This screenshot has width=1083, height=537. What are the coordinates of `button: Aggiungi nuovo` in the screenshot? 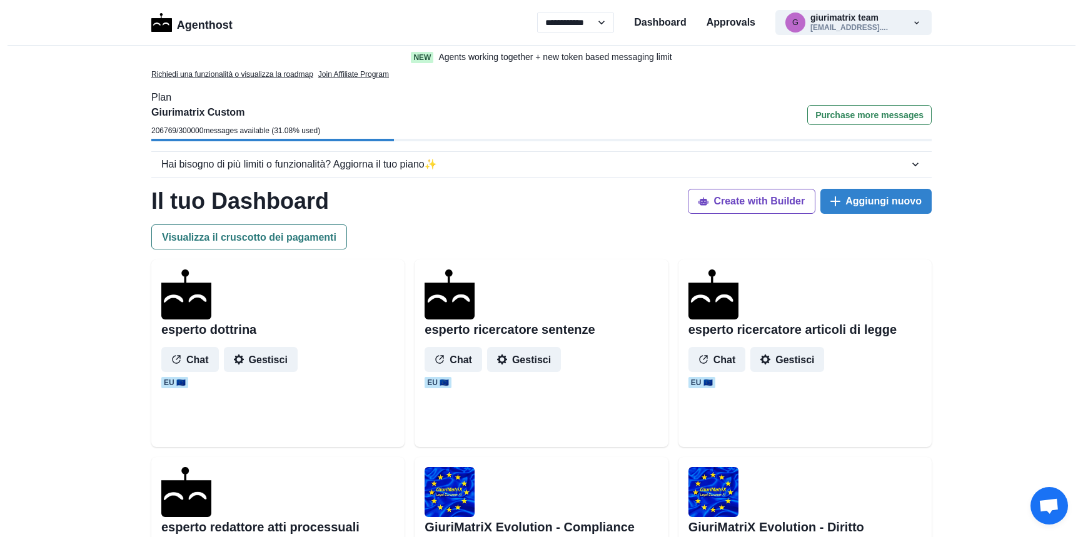 It's located at (876, 201).